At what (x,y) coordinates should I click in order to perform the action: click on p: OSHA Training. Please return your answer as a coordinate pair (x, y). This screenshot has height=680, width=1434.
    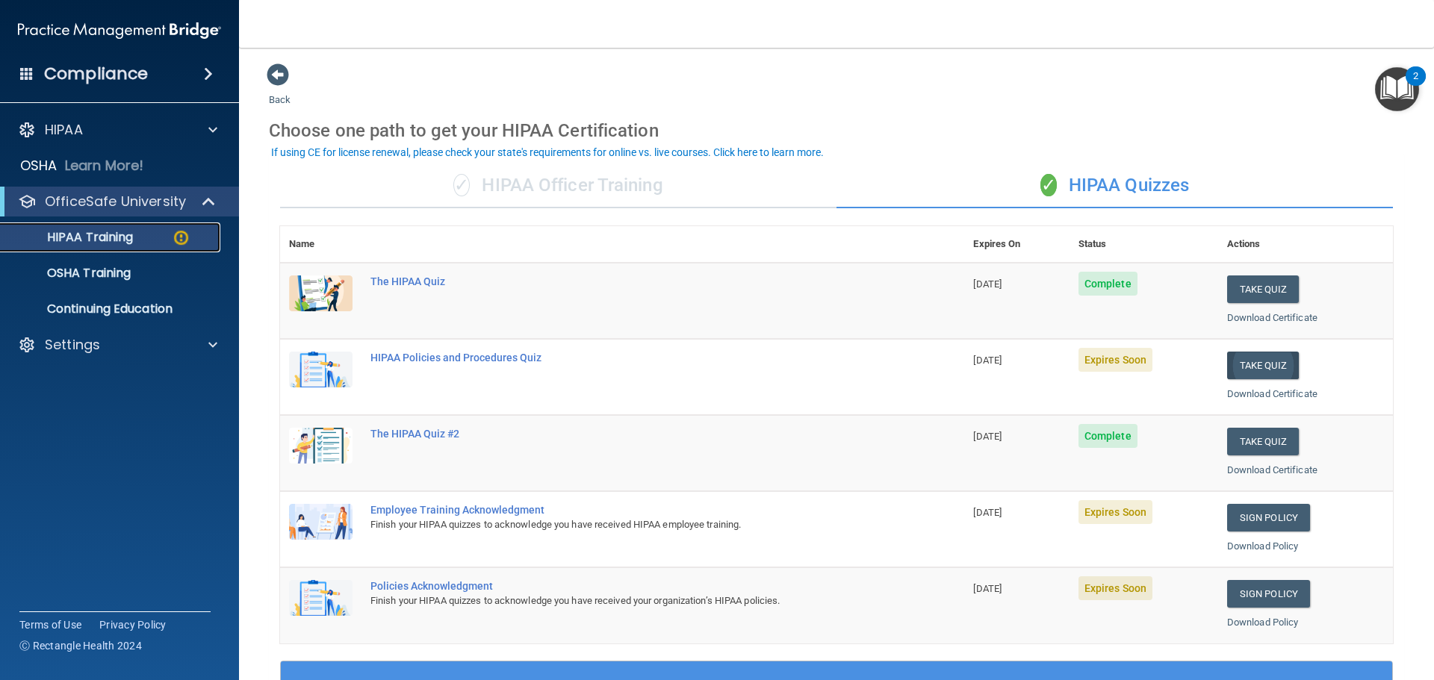
    Looking at the image, I should click on (70, 273).